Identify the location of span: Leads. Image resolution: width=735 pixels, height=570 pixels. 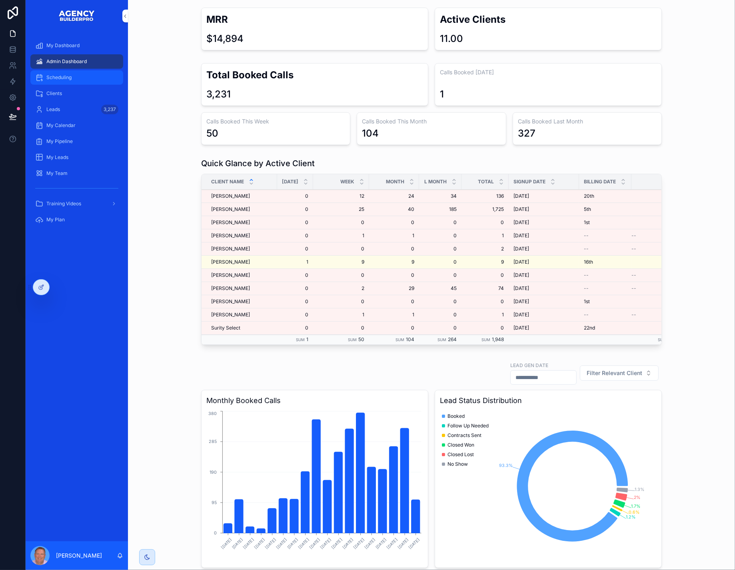
(53, 110).